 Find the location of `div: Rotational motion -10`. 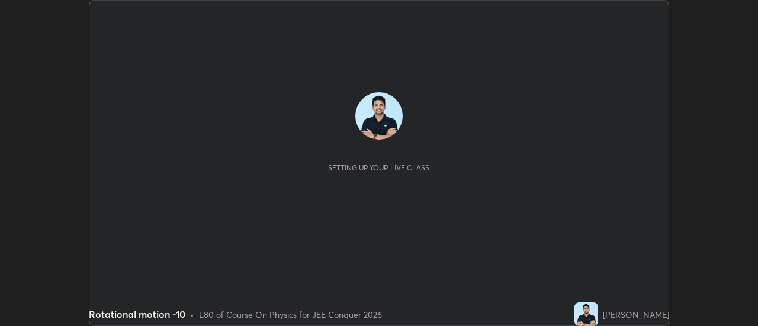

div: Rotational motion -10 is located at coordinates (137, 315).